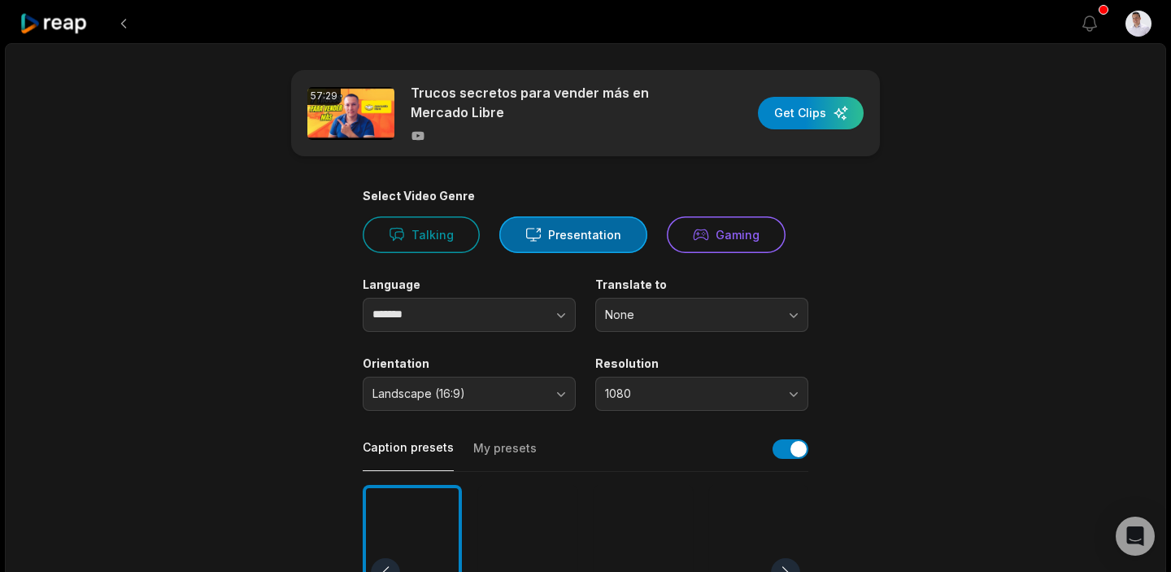 Image resolution: width=1171 pixels, height=572 pixels. Describe the element at coordinates (702, 393) in the screenshot. I see `button: 1080` at that location.